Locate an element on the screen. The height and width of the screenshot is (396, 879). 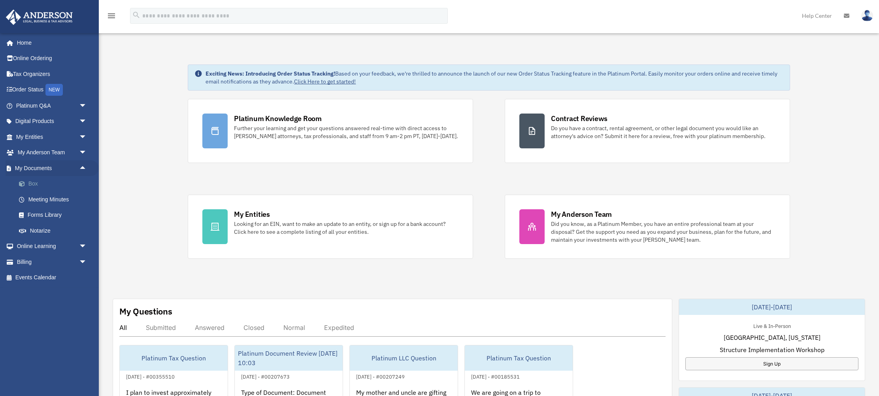
div: NEW is located at coordinates (54, 90).